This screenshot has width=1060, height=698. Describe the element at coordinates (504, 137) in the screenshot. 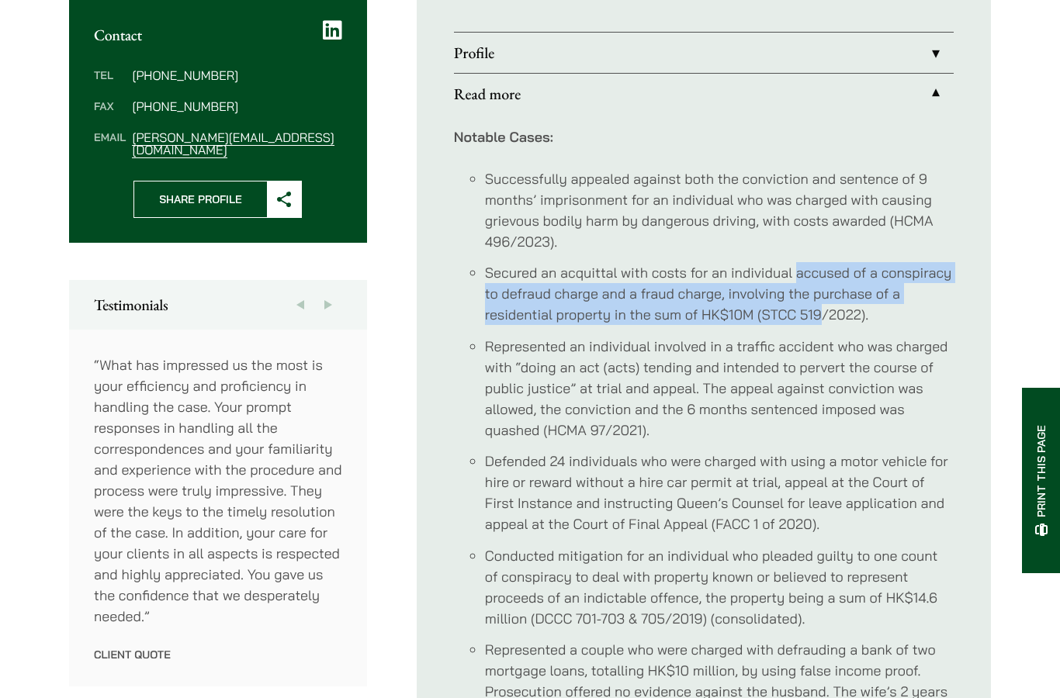

I see `strong: Notable Cases:` at that location.